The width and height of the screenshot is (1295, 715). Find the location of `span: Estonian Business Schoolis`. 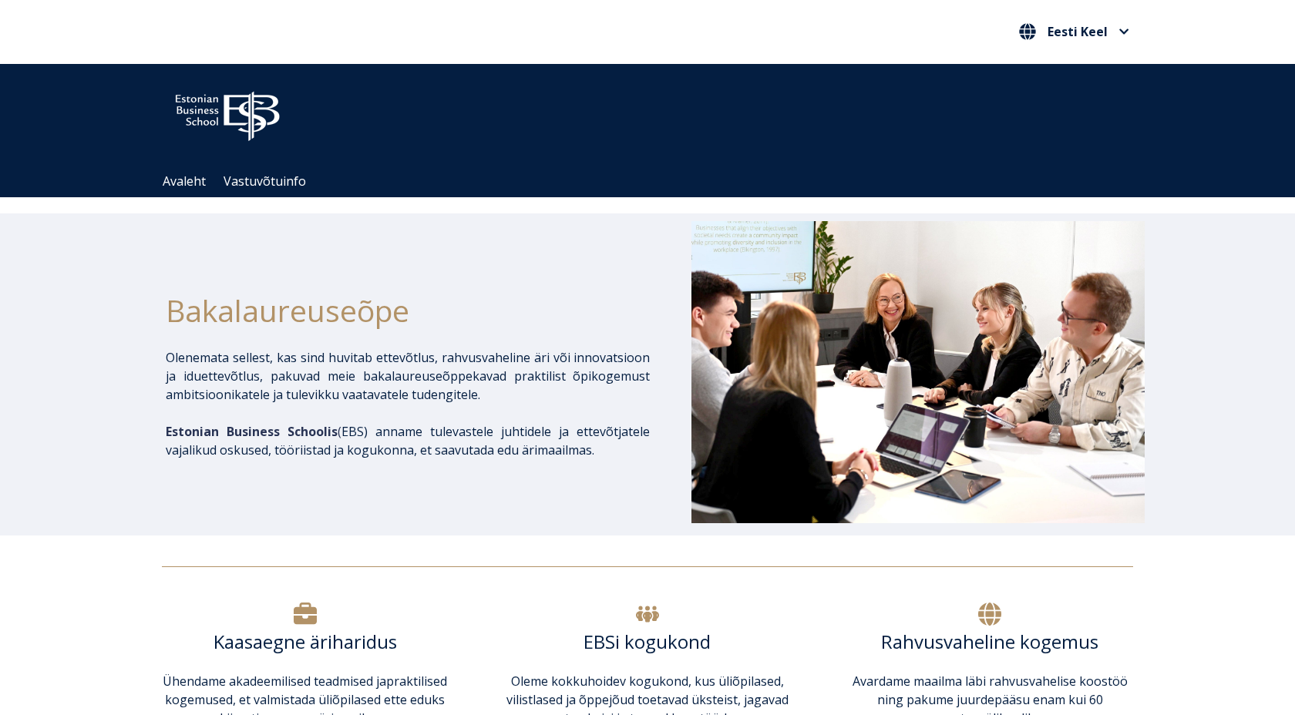

span: Estonian Business Schoolis is located at coordinates (251, 432).